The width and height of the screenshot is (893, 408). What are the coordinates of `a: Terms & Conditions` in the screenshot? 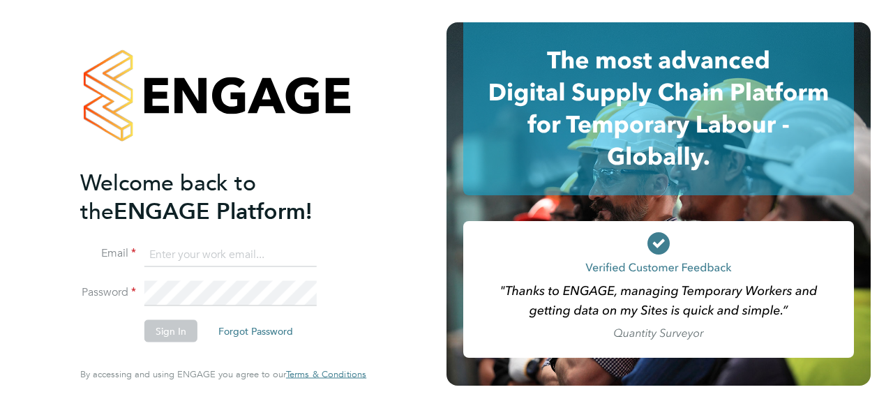 It's located at (326, 375).